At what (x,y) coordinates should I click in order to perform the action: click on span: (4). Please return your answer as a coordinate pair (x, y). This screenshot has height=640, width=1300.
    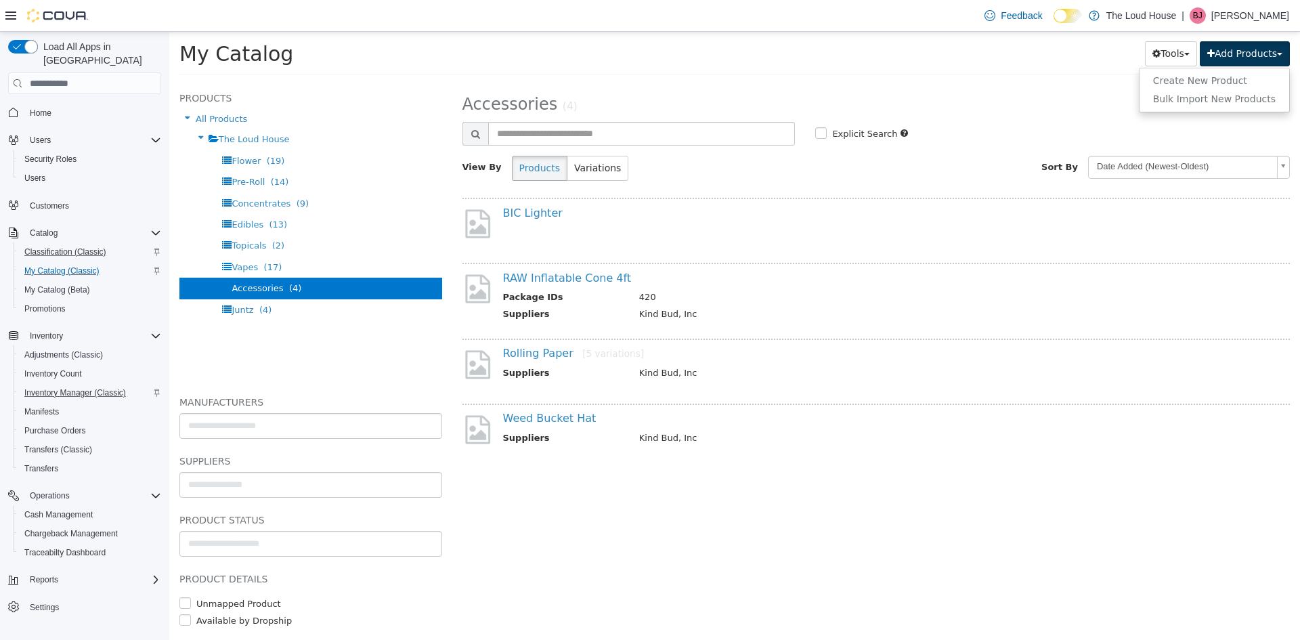
    Looking at the image, I should click on (126, 256).